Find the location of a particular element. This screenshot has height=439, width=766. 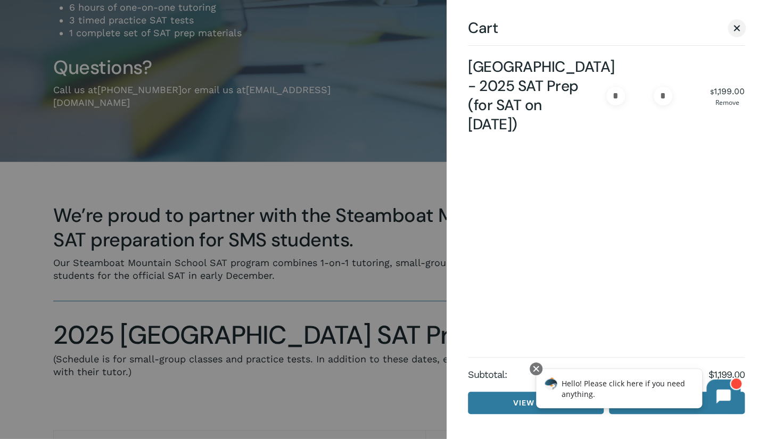

input: Product quantity is located at coordinates (640, 96).